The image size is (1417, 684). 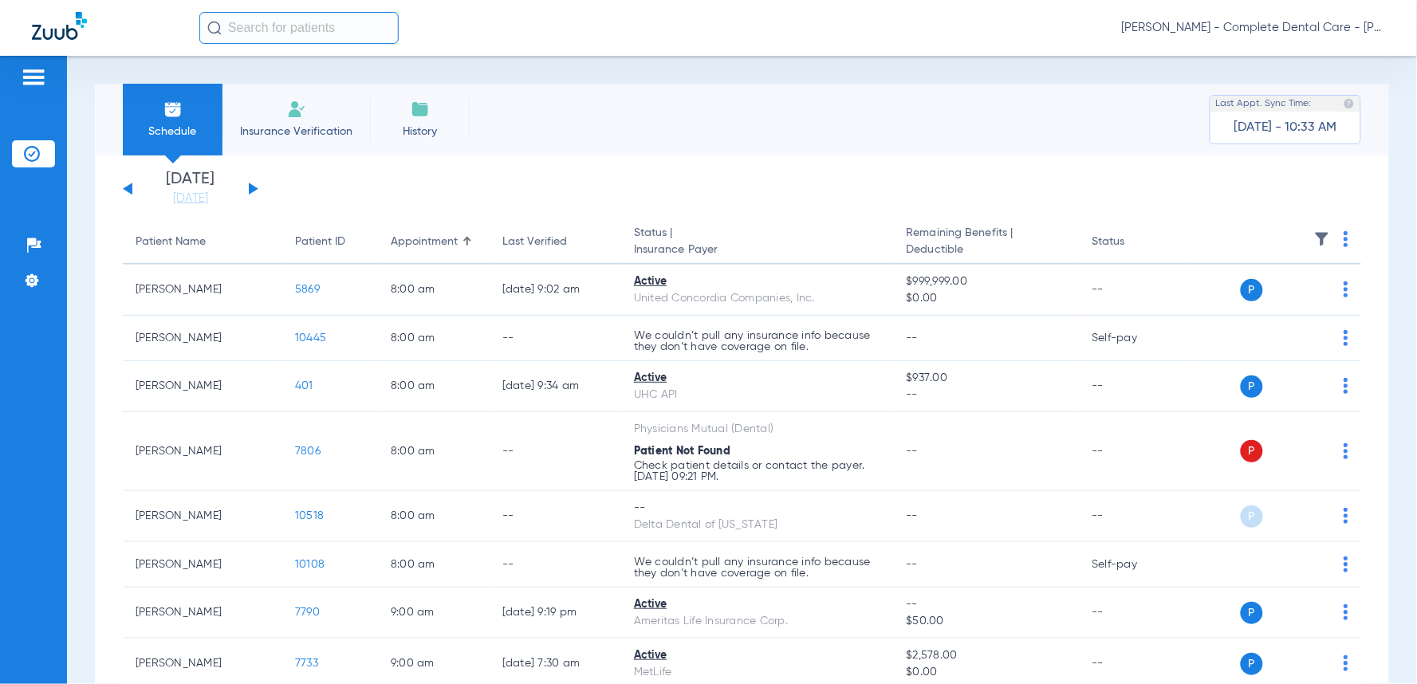 What do you see at coordinates (419, 132) in the screenshot?
I see `span: History` at bounding box center [419, 132].